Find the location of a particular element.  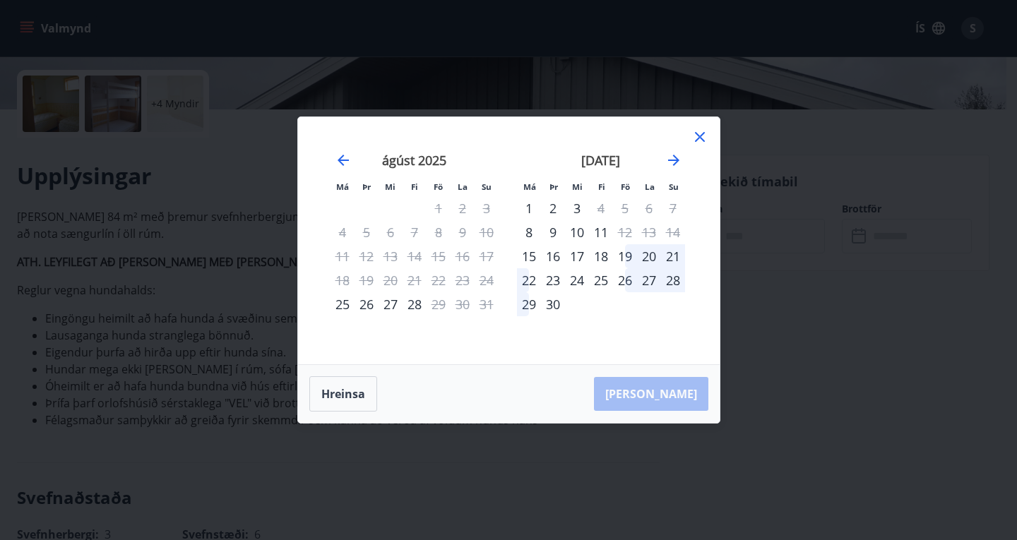

td: Not available. sunnudagur, 10. ágúst 2025 is located at coordinates (487, 232).